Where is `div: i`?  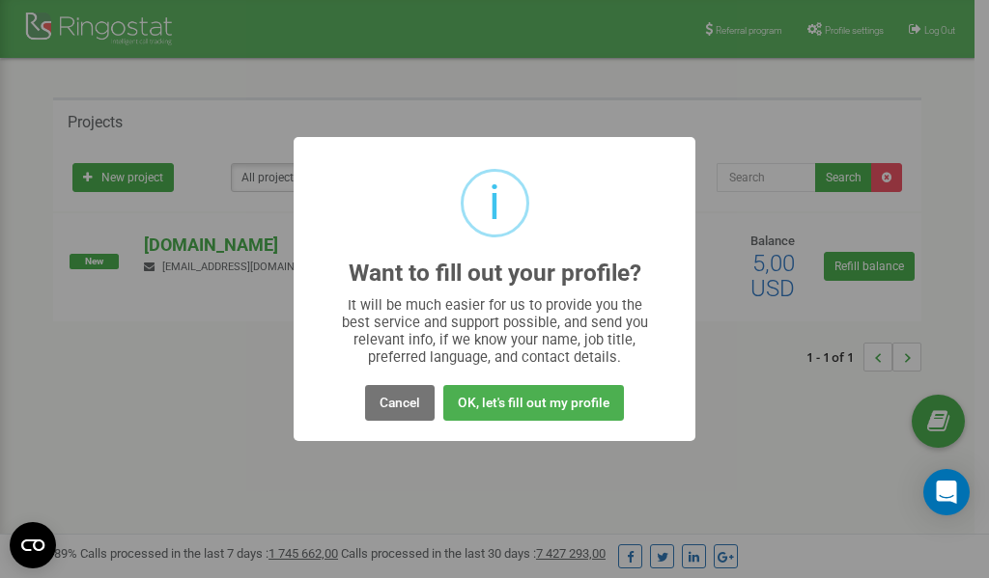
div: i is located at coordinates (494, 203).